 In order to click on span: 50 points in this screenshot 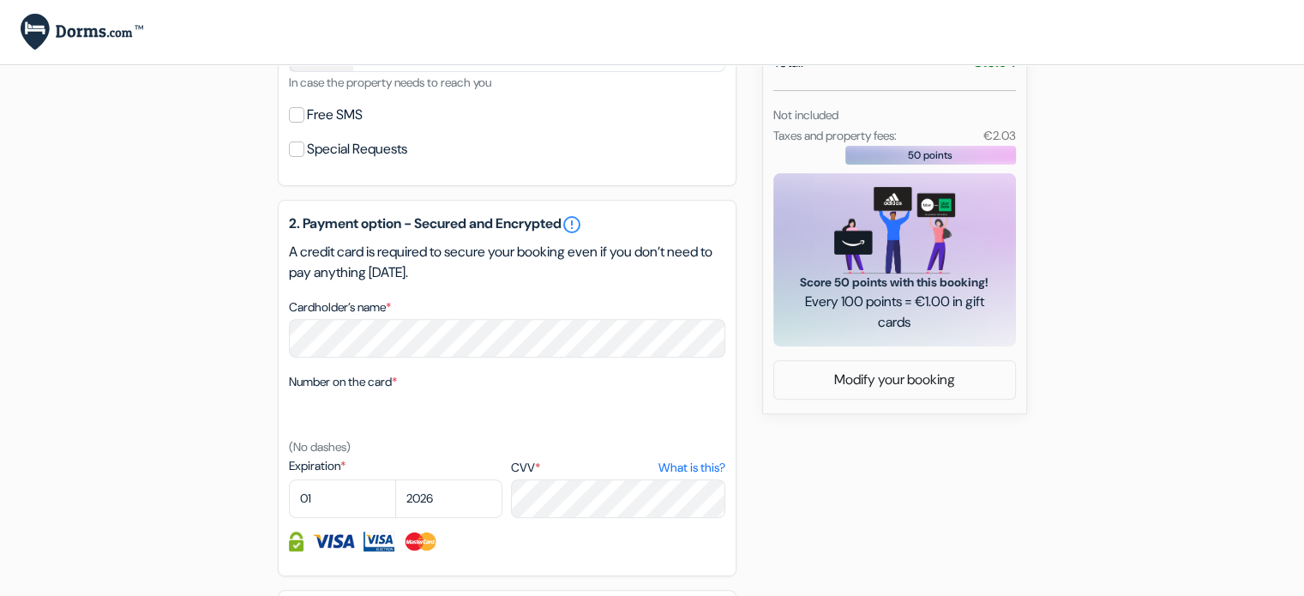, I will do `click(930, 155)`.